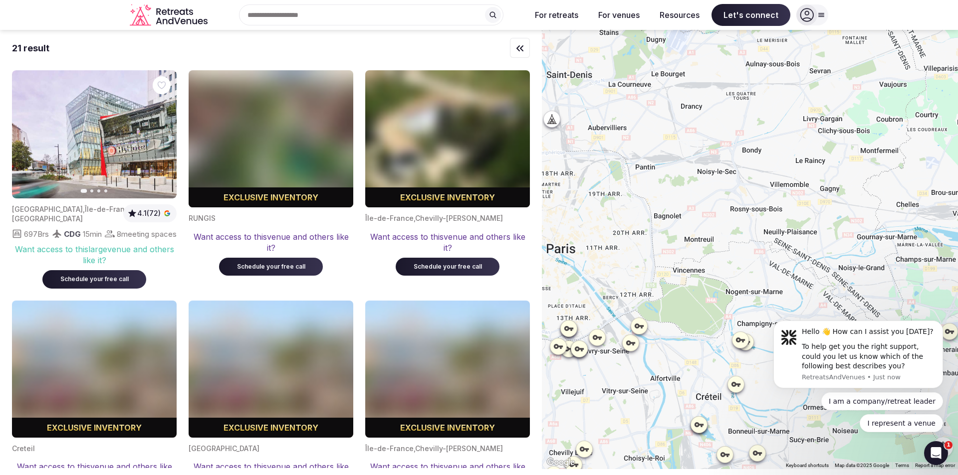 Image resolution: width=958 pixels, height=475 pixels. I want to click on button: For venues, so click(619, 15).